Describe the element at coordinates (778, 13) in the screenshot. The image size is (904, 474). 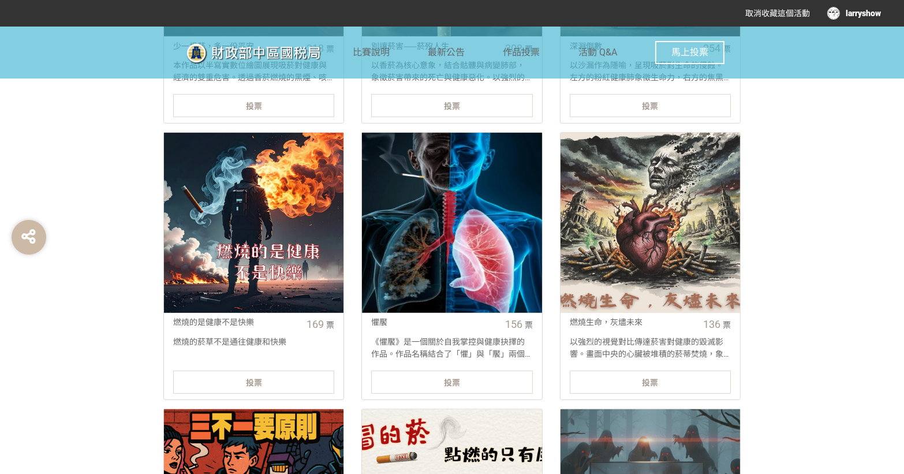
I see `span: 取消收藏這個活動` at that location.